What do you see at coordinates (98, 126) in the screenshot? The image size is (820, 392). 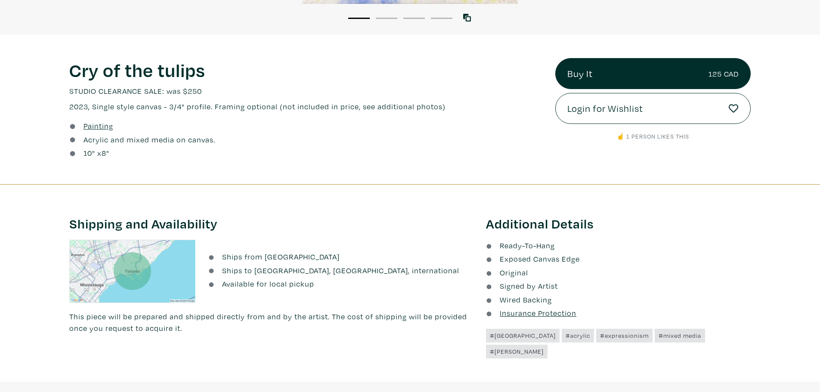 I see `u: Painting` at bounding box center [98, 126].